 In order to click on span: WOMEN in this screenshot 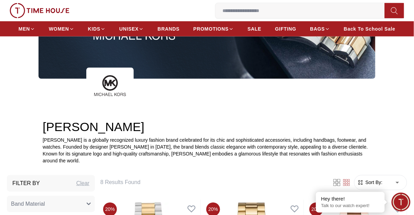, I will do `click(59, 29)`.